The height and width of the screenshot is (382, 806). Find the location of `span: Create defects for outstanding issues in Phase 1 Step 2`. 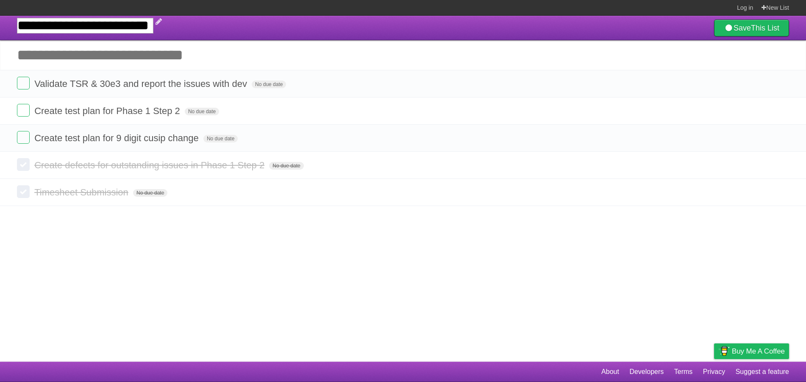

span: Create defects for outstanding issues in Phase 1 Step 2 is located at coordinates (150, 165).